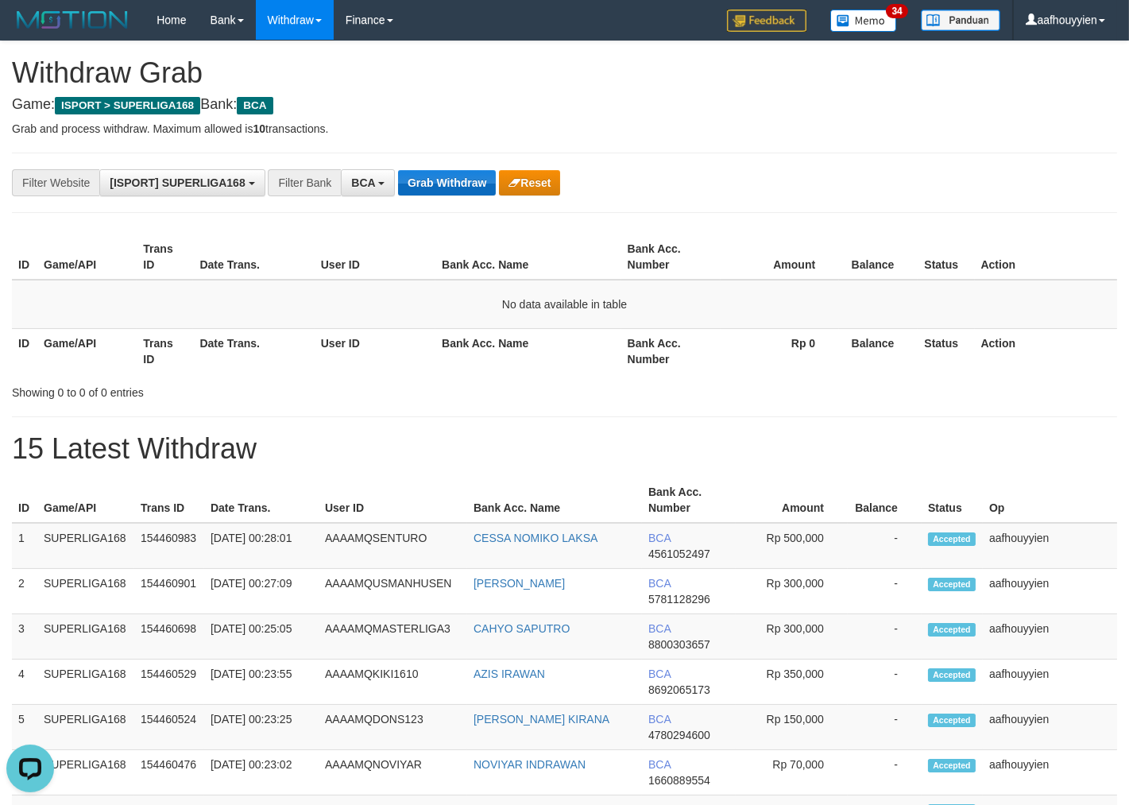  What do you see at coordinates (446, 183) in the screenshot?
I see `button: Grab Withdraw` at bounding box center [446, 183].